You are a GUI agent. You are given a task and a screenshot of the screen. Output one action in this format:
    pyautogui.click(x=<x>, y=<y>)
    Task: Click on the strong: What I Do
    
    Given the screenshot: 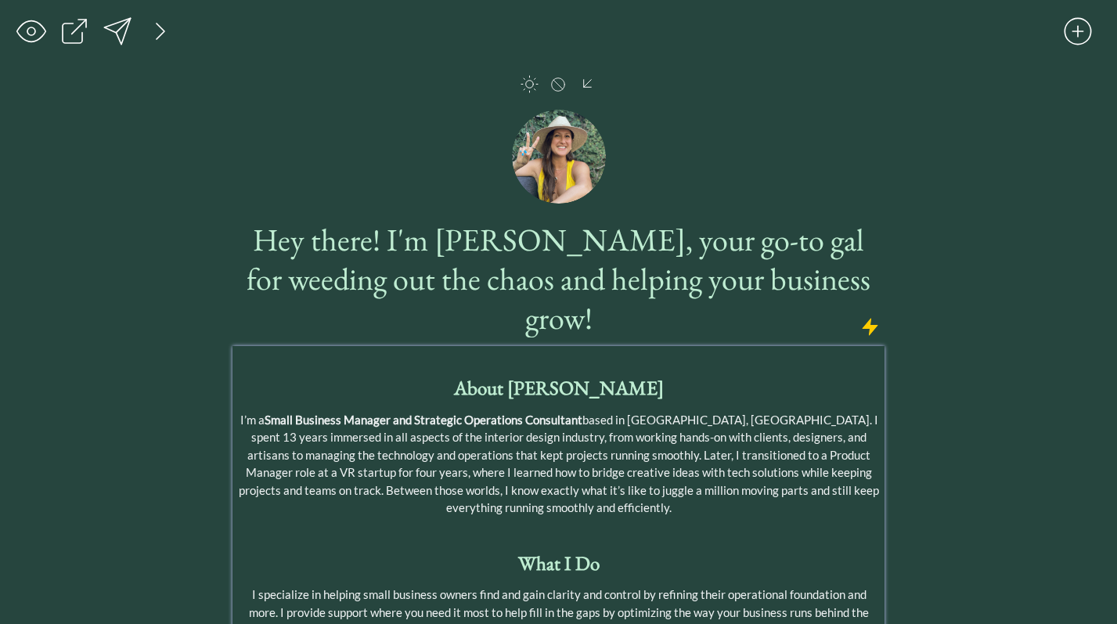 What is the action you would take?
    pyautogui.click(x=559, y=563)
    